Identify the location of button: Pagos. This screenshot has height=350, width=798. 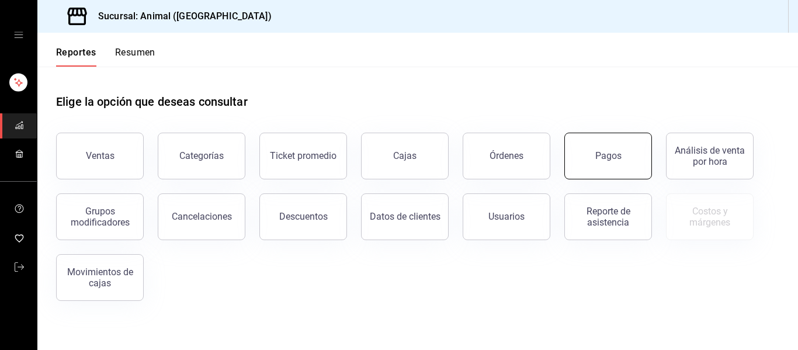
(608, 156).